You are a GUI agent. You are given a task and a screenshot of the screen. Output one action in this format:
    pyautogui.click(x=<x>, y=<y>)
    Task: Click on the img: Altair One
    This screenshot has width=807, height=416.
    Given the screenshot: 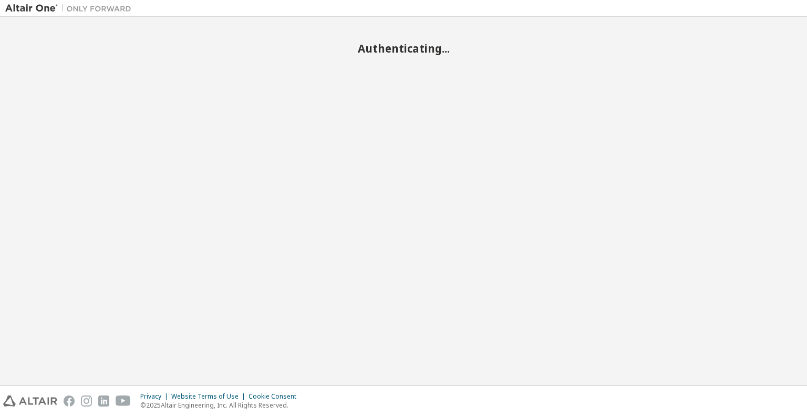 What is the action you would take?
    pyautogui.click(x=71, y=8)
    